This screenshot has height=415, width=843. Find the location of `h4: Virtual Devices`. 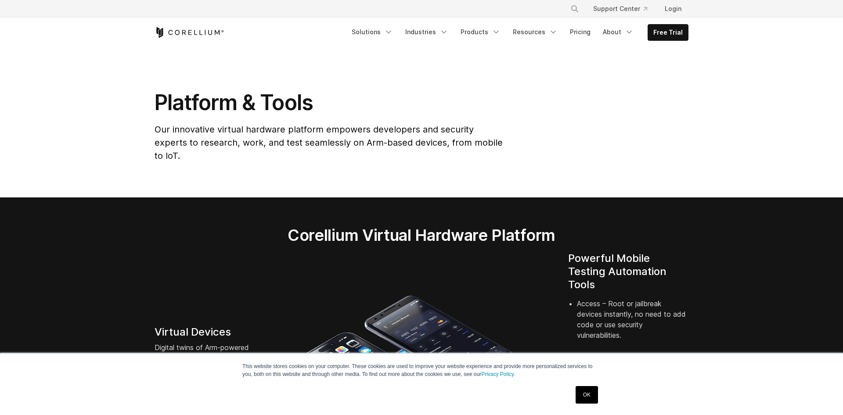

h4: Virtual Devices is located at coordinates (215, 332).